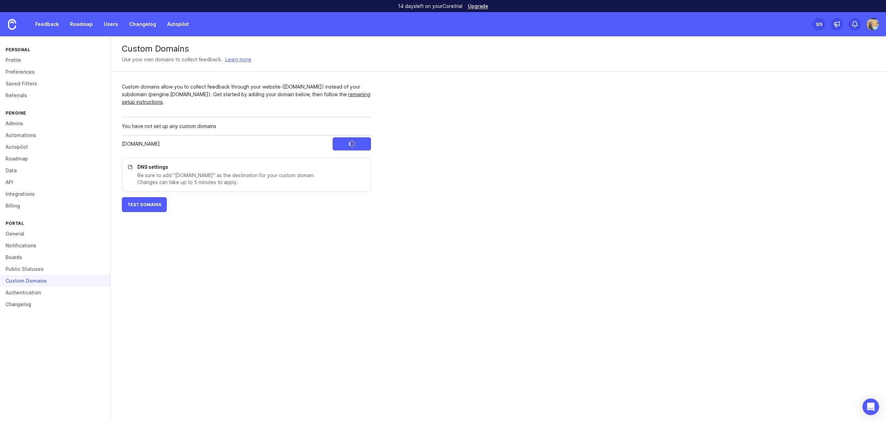 Image resolution: width=886 pixels, height=422 pixels. I want to click on a: Learn more, so click(238, 59).